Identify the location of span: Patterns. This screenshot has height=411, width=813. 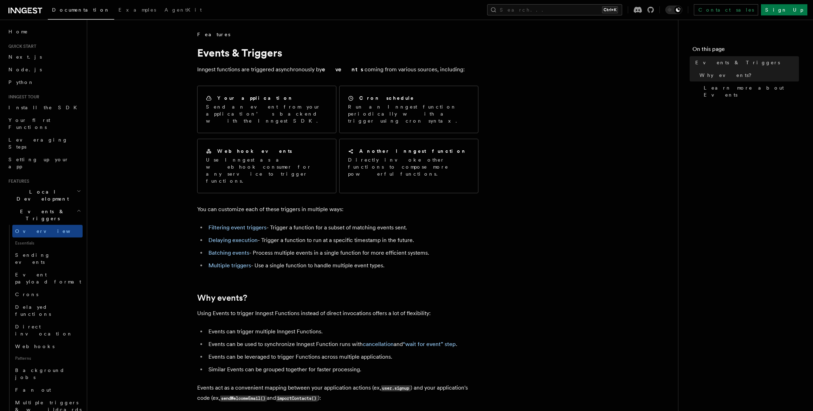
(47, 359).